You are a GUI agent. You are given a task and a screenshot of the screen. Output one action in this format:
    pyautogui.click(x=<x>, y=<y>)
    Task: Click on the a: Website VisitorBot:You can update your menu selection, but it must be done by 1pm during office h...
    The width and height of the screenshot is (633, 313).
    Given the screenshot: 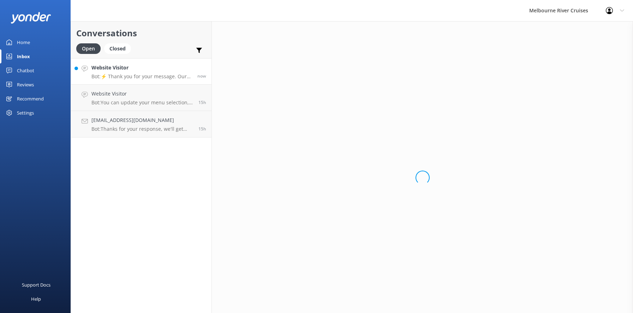 What is the action you would take?
    pyautogui.click(x=141, y=98)
    